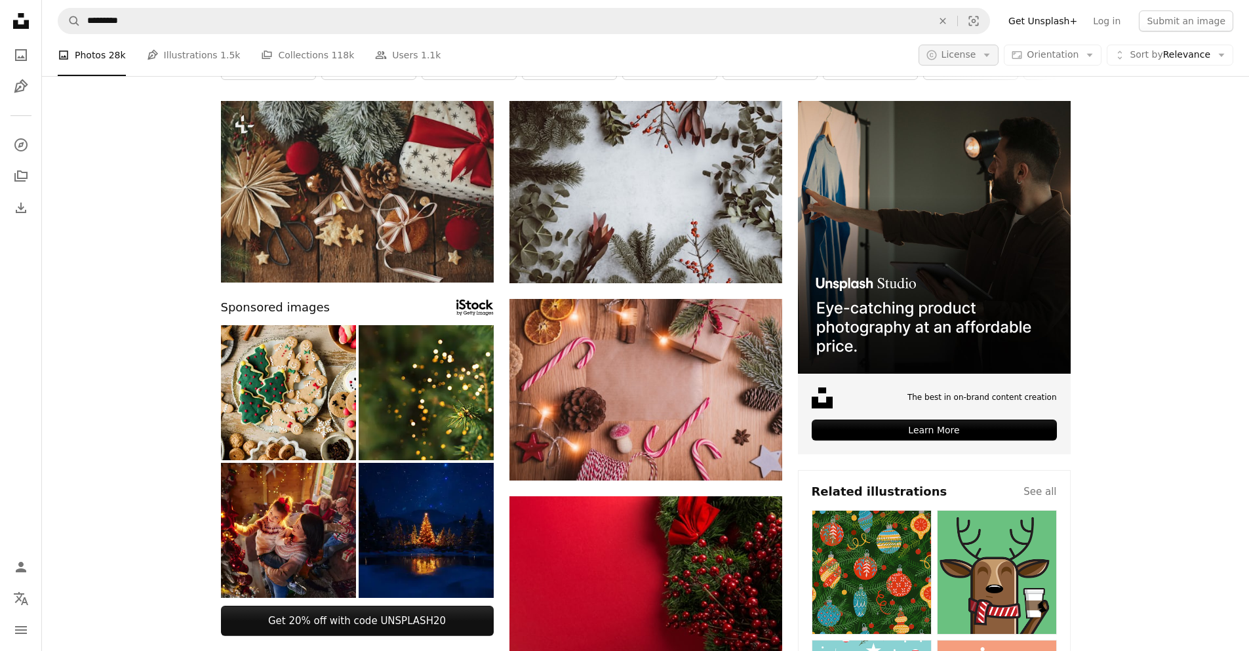 The width and height of the screenshot is (1249, 651). I want to click on a: See all, so click(1039, 492).